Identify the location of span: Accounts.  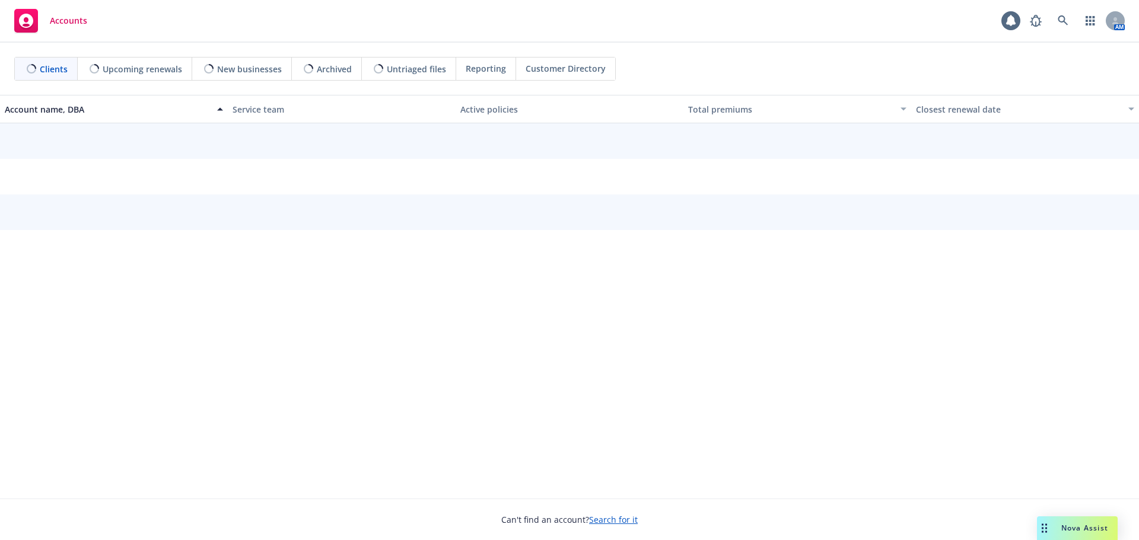
(68, 21).